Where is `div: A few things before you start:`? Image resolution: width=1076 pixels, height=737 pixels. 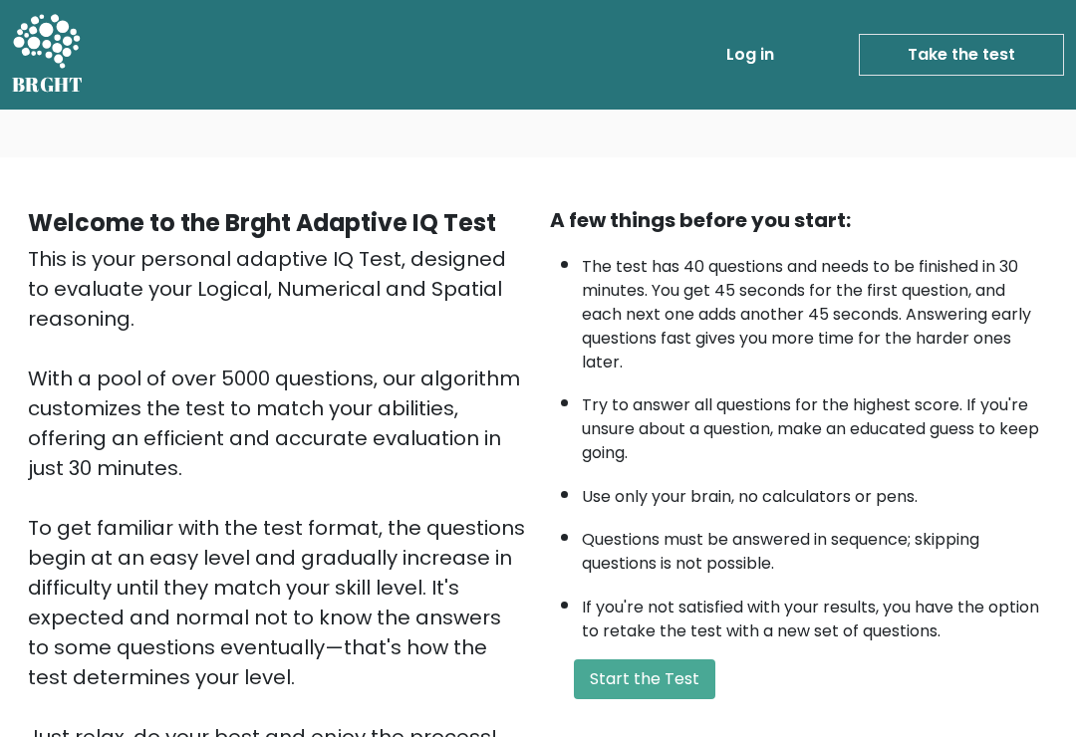
div: A few things before you start: is located at coordinates (799, 220).